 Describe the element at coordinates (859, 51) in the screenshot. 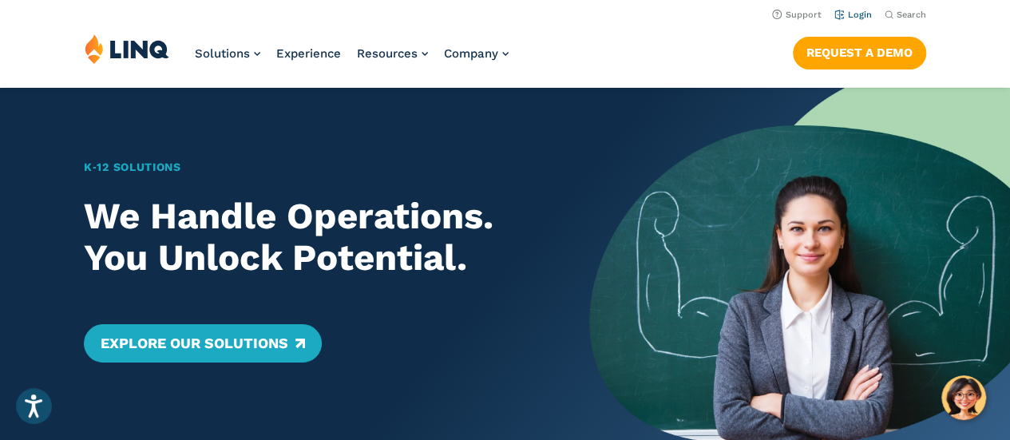

I see `nav: Button Navigation` at that location.